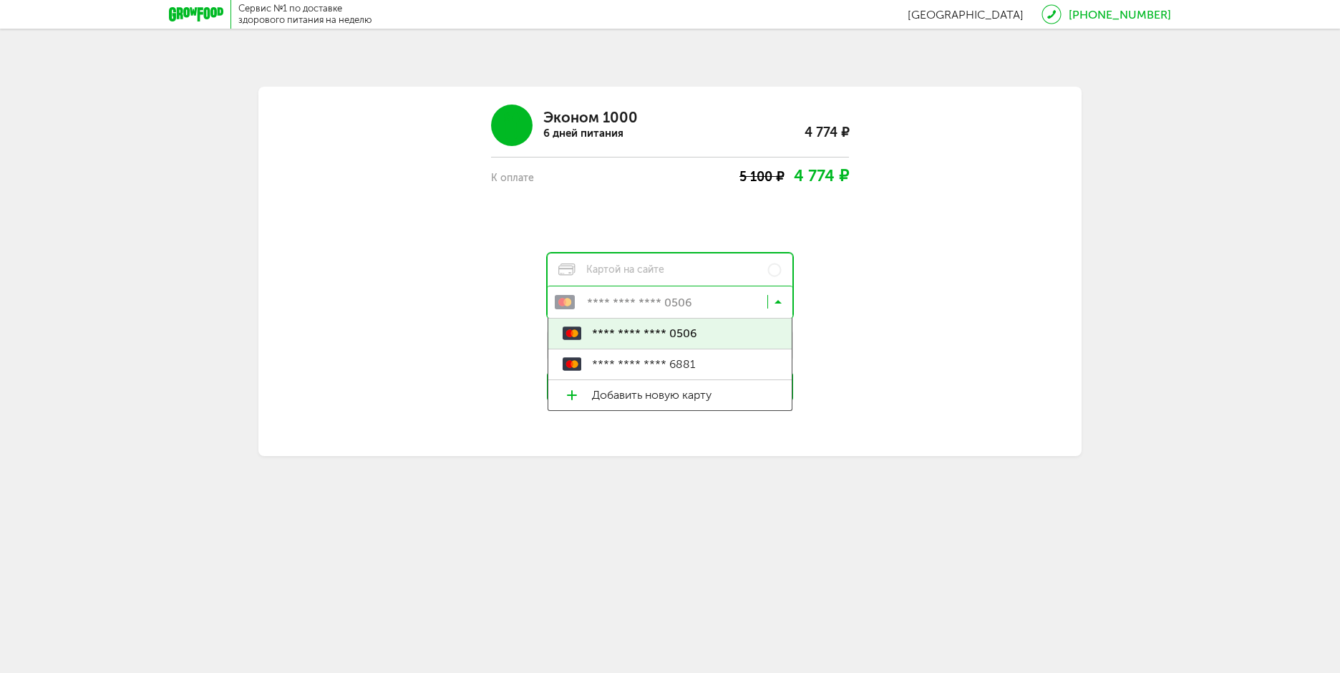  Describe the element at coordinates (305, 14) in the screenshot. I see `div: Сервис №1 по доставке здорового питания на неделю` at that location.